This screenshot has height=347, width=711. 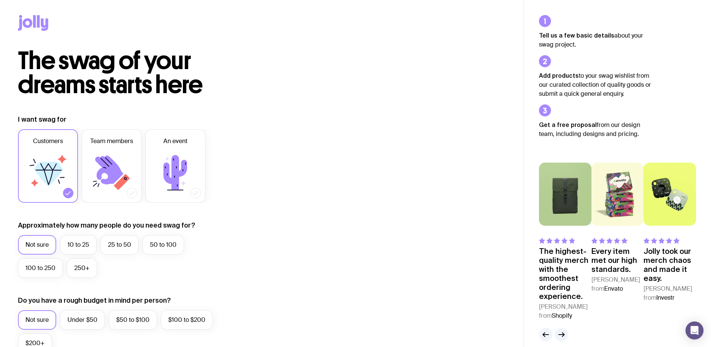 What do you see at coordinates (695, 330) in the screenshot?
I see `div: Open Intercom Messenger` at bounding box center [695, 330].